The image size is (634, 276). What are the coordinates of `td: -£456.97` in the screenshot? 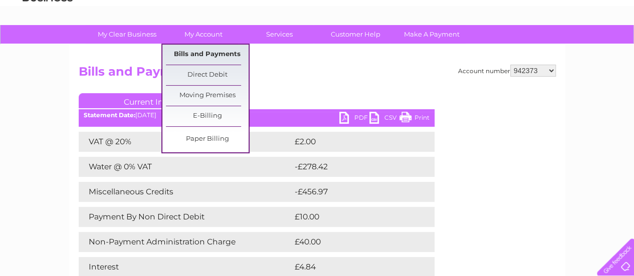 It's located at (355, 192).